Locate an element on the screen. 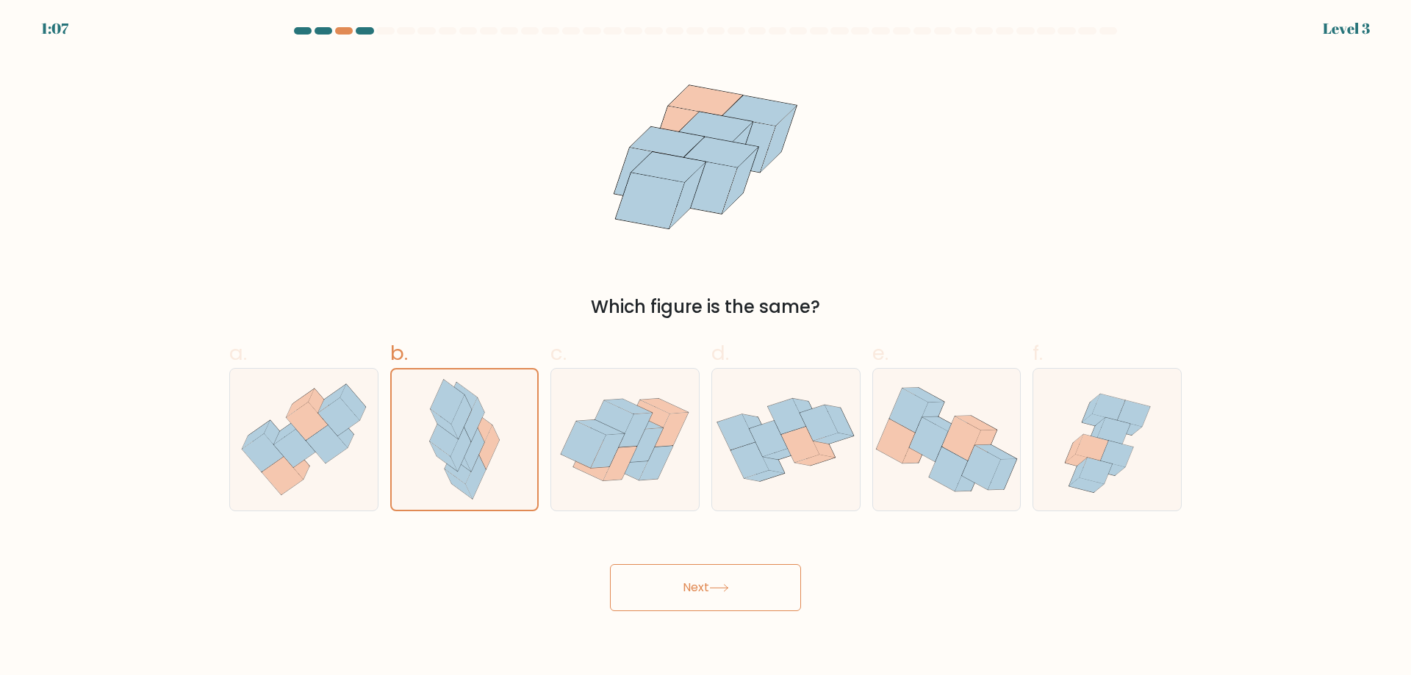 This screenshot has height=675, width=1411. div: 1:07 is located at coordinates (54, 29).